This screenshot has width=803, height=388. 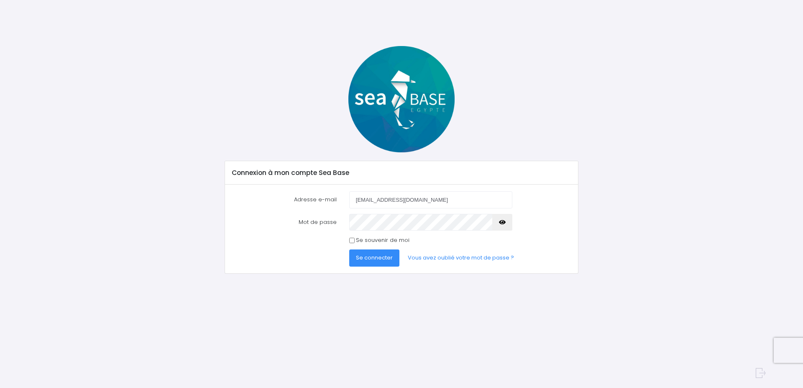 What do you see at coordinates (374, 257) in the screenshot?
I see `span: Se connecter` at bounding box center [374, 257].